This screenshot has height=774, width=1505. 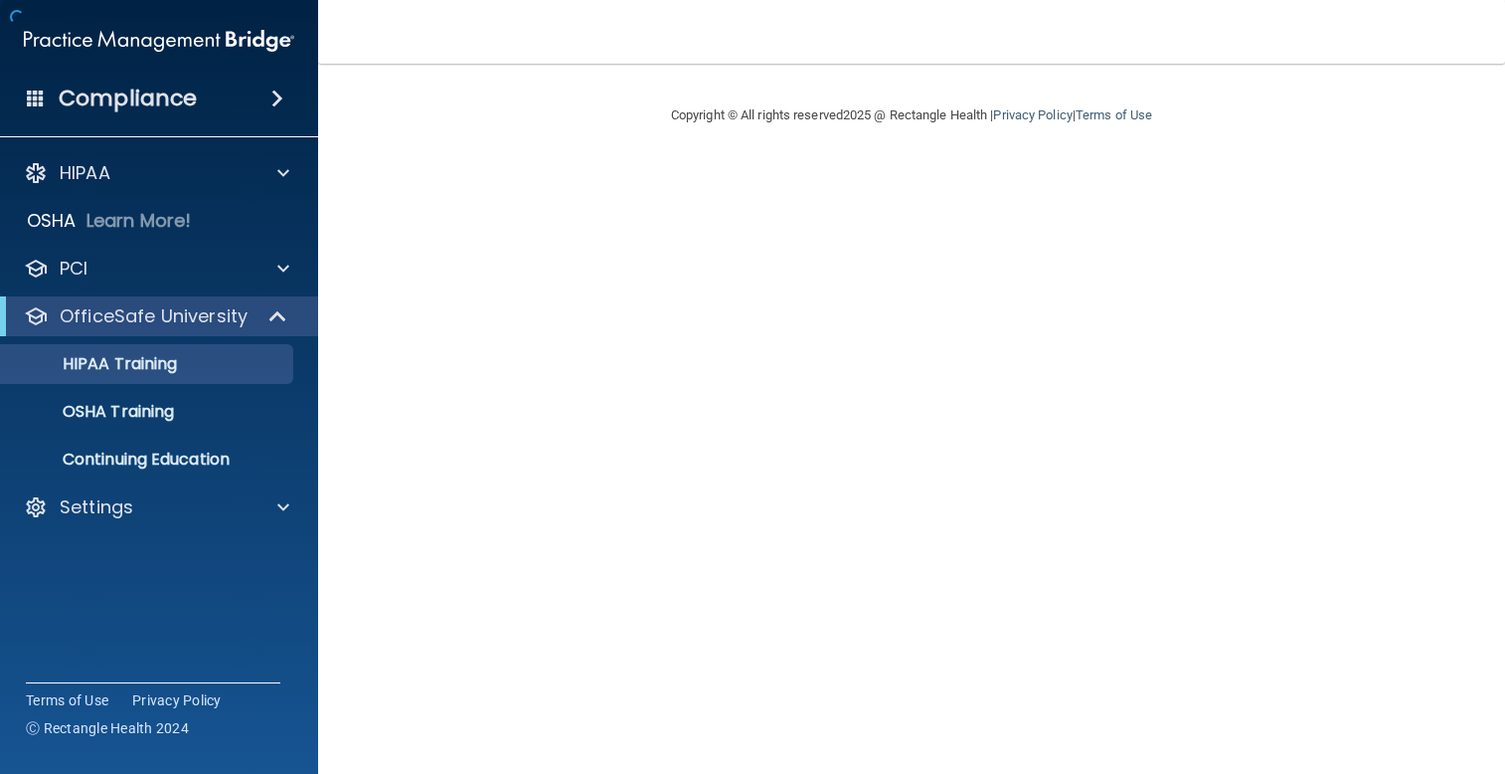 What do you see at coordinates (156, 268) in the screenshot?
I see `a: PCI` at bounding box center [156, 268].